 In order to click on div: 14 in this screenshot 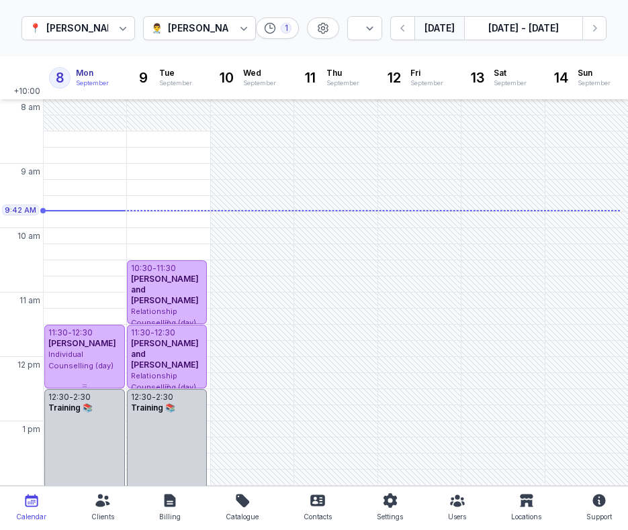, I will do `click(561, 78)`.